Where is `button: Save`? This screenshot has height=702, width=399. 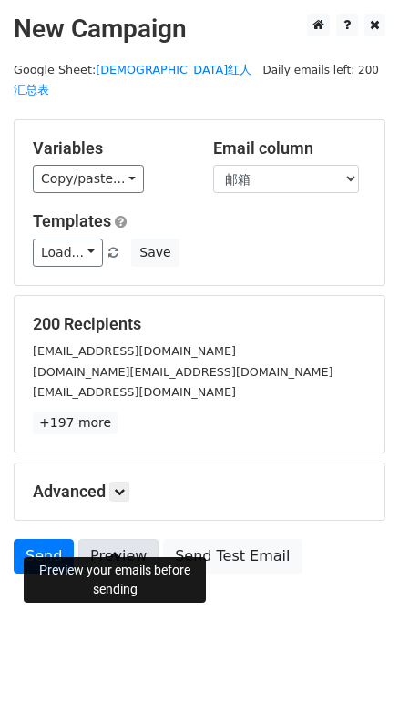 button: Save is located at coordinates (155, 252).